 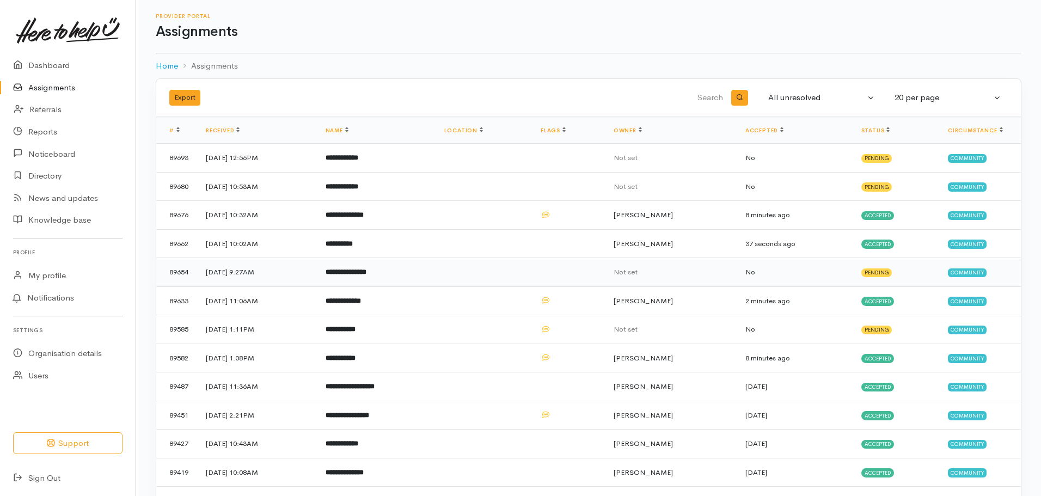 What do you see at coordinates (464, 130) in the screenshot?
I see `a: Location` at bounding box center [464, 130].